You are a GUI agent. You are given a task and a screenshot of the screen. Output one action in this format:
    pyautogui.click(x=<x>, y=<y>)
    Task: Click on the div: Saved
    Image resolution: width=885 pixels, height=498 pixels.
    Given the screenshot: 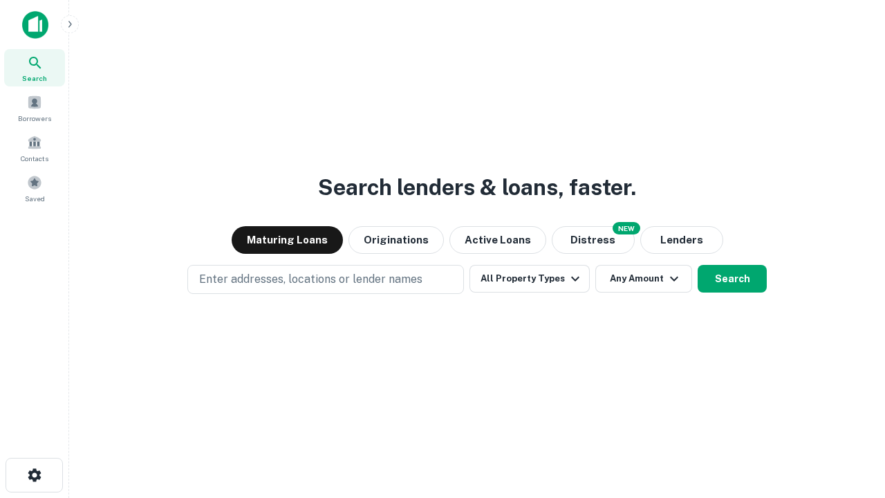 What is the action you would take?
    pyautogui.click(x=35, y=188)
    